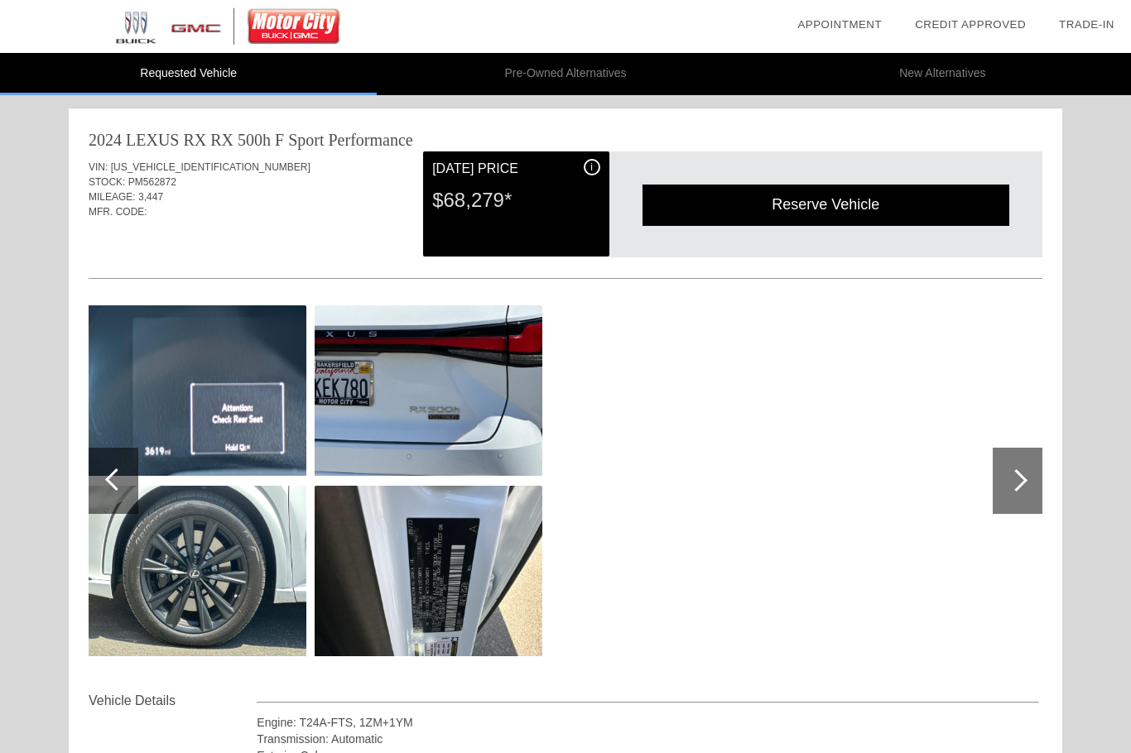  What do you see at coordinates (647, 739) in the screenshot?
I see `div: Transmission: Automatic` at bounding box center [647, 739].